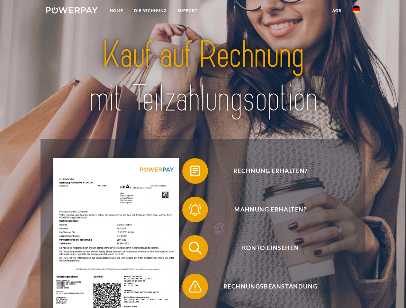 This screenshot has width=406, height=308. I want to click on img: qb_bell.svg, so click(195, 210).